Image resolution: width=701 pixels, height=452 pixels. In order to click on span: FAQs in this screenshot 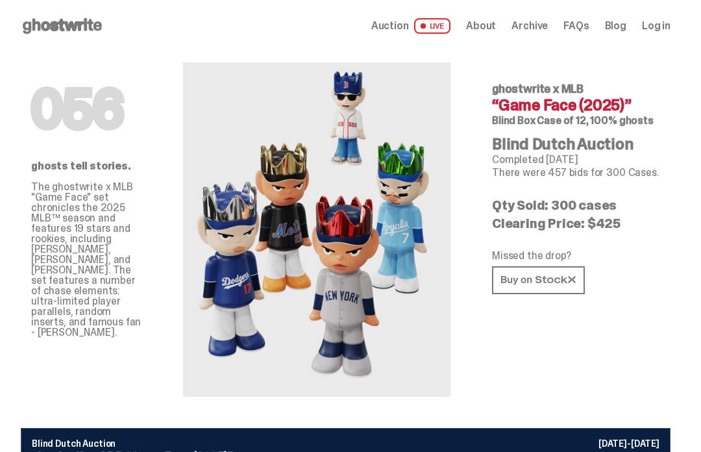, I will do `click(576, 26)`.